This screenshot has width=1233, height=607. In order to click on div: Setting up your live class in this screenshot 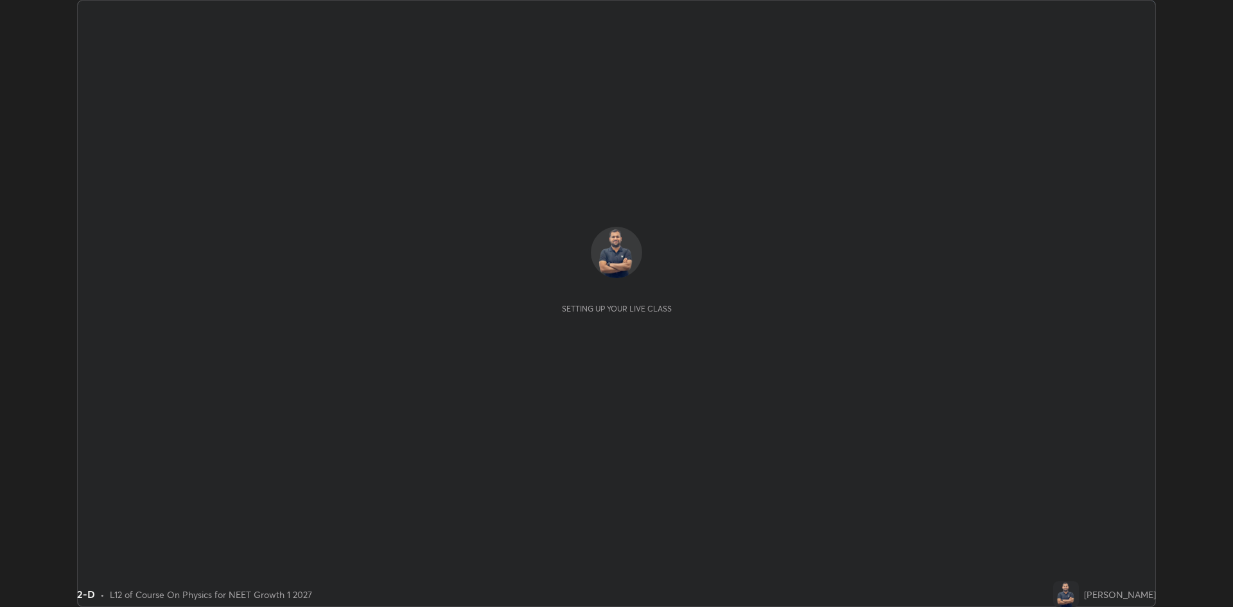, I will do `click(616, 308)`.